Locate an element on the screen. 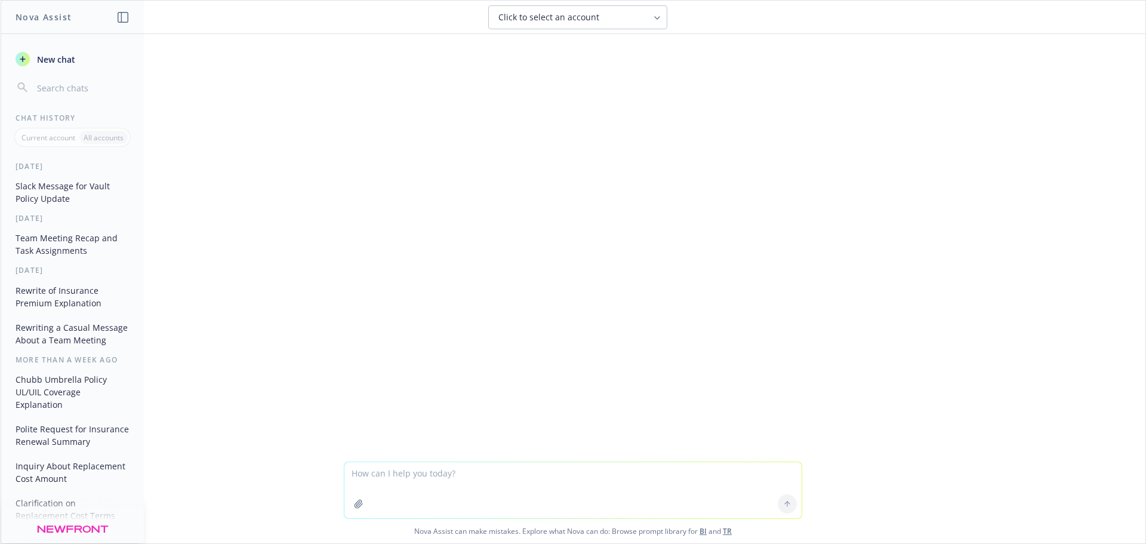  a: TR is located at coordinates (727, 530).